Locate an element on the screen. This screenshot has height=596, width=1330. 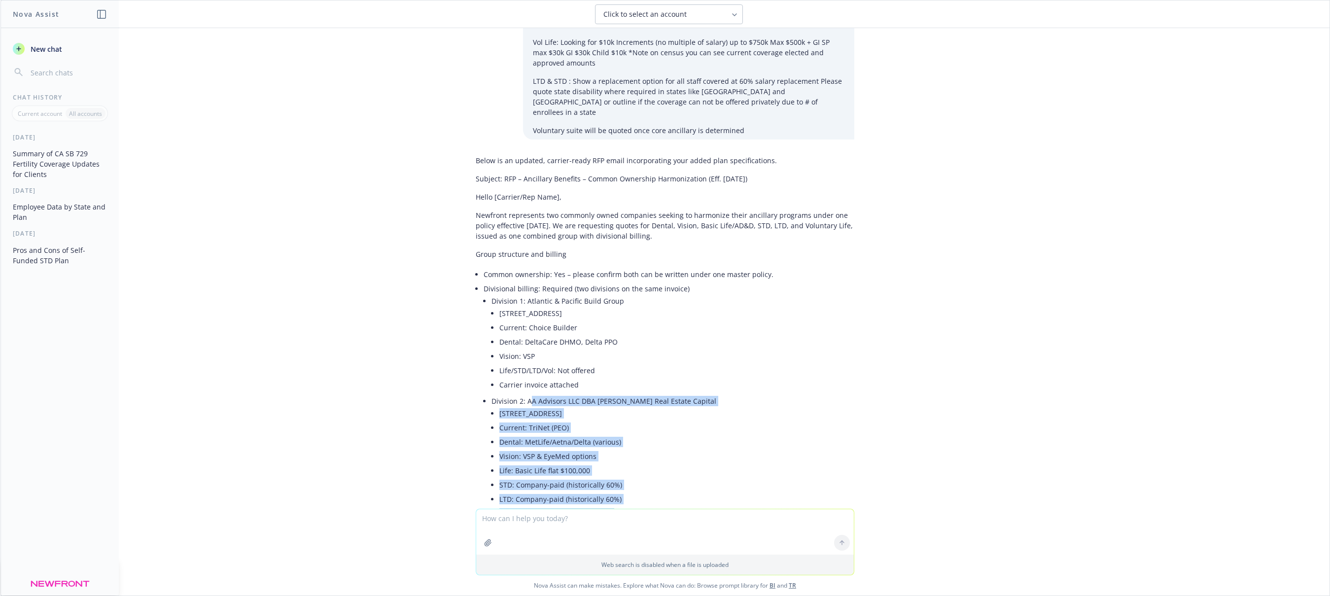
li: Common ownership: Yes – please confirm both can be written under one master policy. is located at coordinates (669, 274).